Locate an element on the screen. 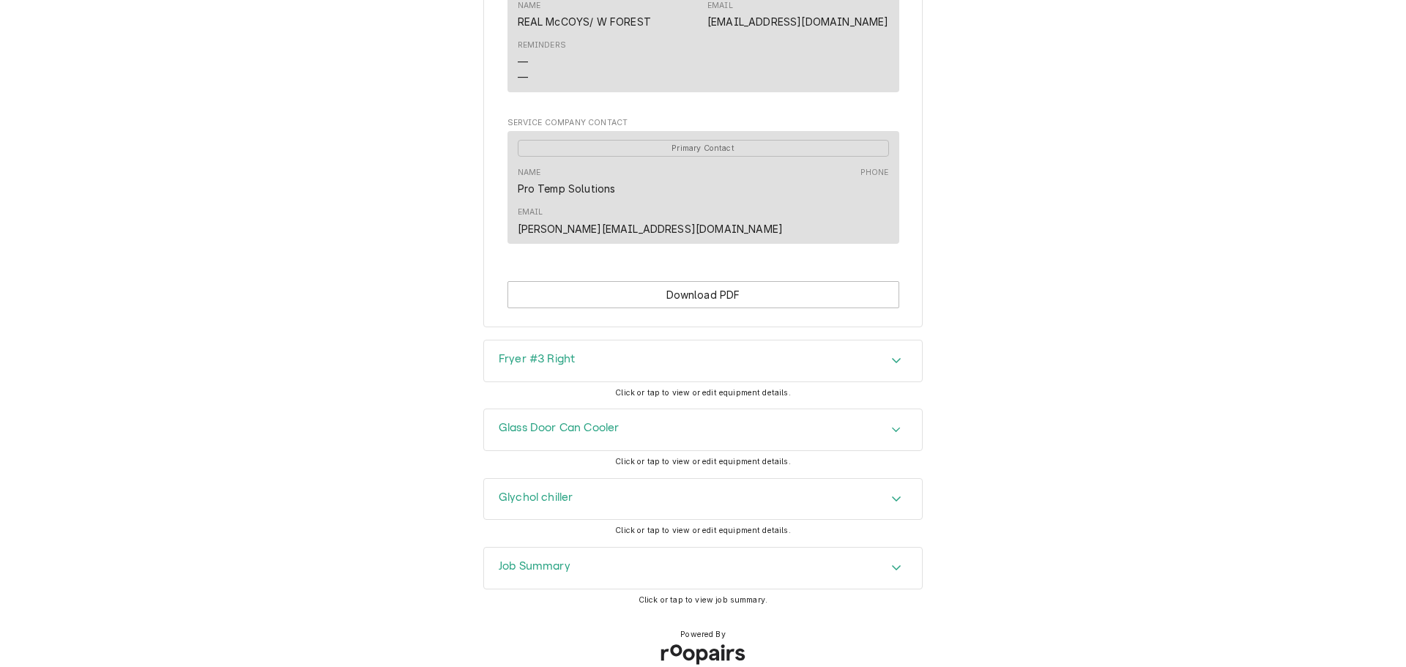 Image resolution: width=1406 pixels, height=667 pixels. div: Button Group is located at coordinates (703, 294).